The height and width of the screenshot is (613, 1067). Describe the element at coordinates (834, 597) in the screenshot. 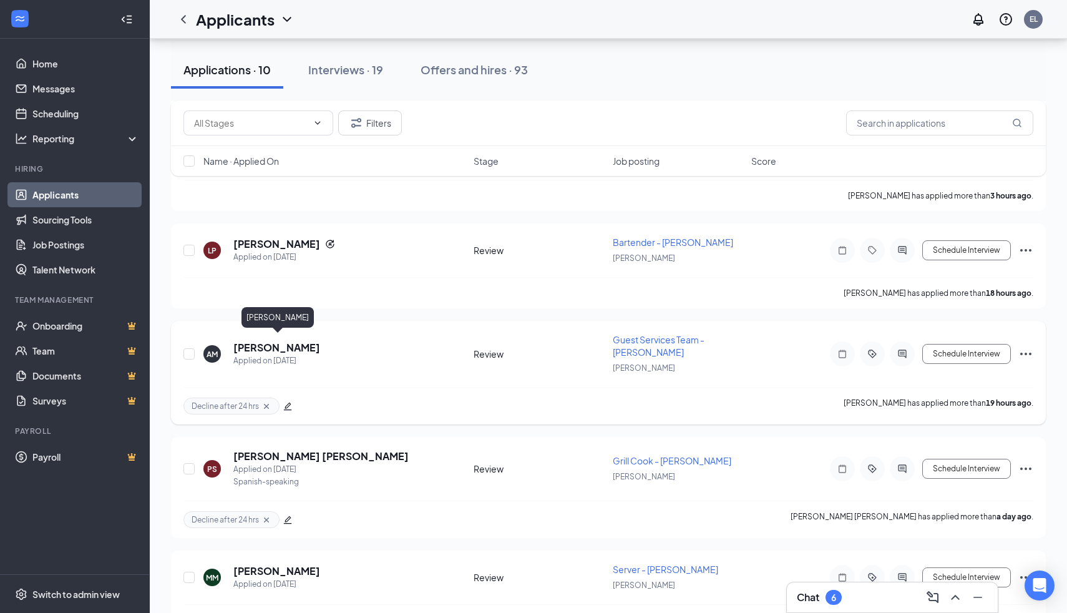

I see `div: 6` at that location.